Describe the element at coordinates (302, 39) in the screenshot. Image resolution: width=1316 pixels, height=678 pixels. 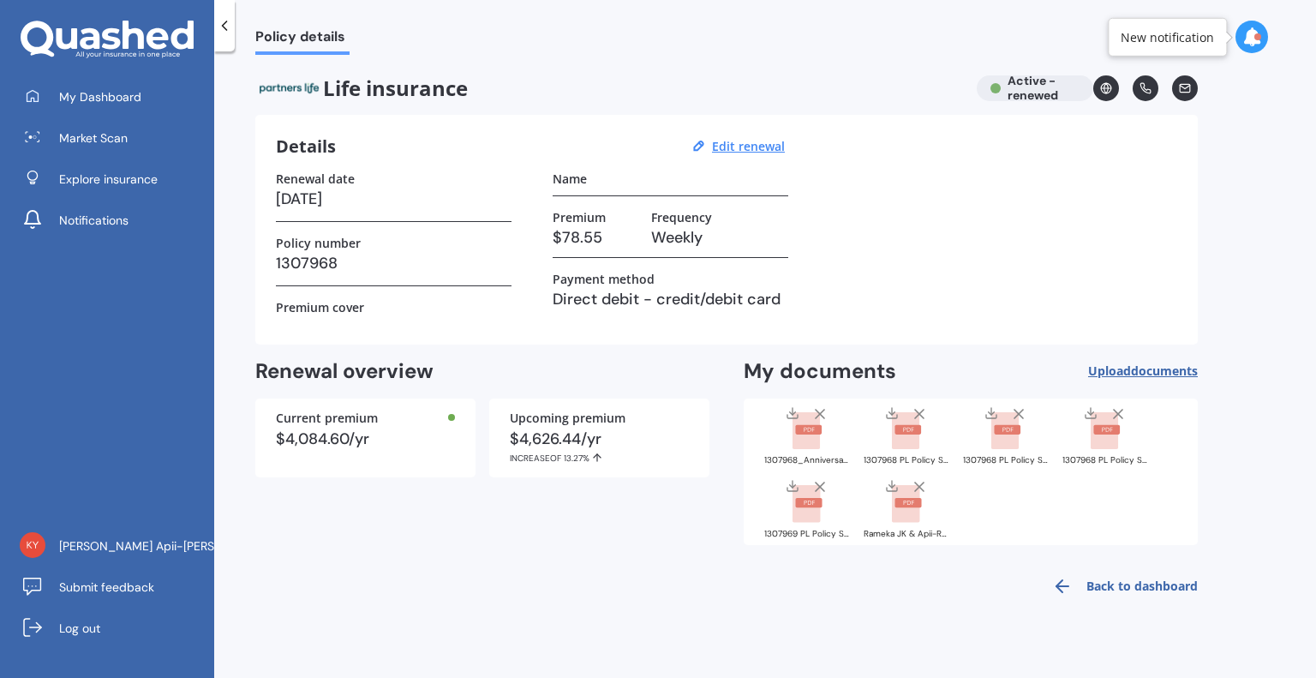
I see `span: Policy details` at that location.